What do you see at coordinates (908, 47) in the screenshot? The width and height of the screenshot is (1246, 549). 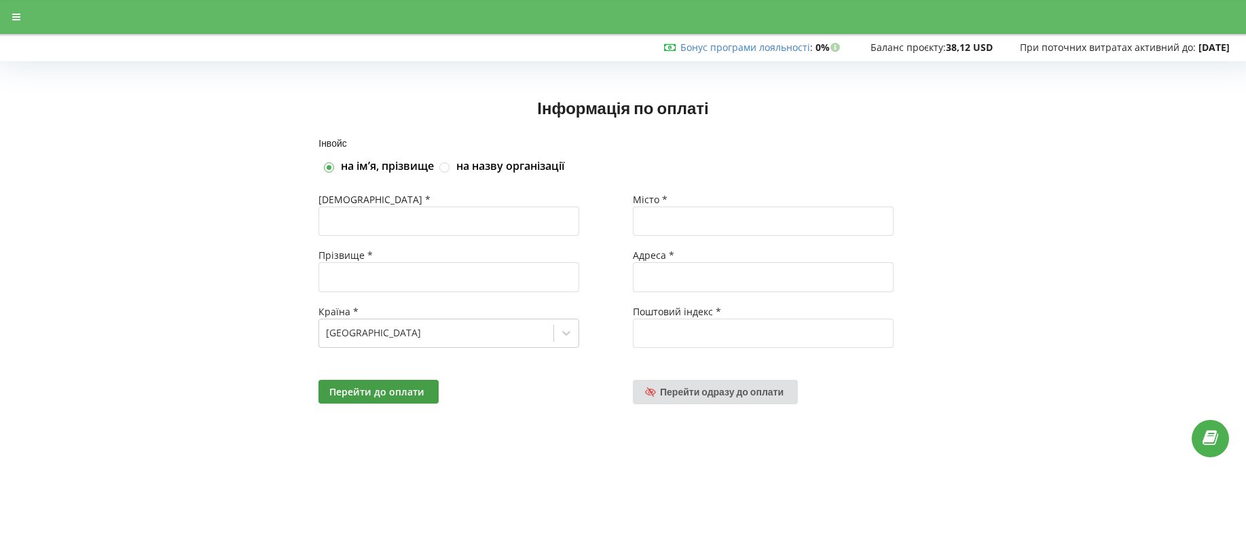 I see `span: Баланс проєкту:` at bounding box center [908, 47].